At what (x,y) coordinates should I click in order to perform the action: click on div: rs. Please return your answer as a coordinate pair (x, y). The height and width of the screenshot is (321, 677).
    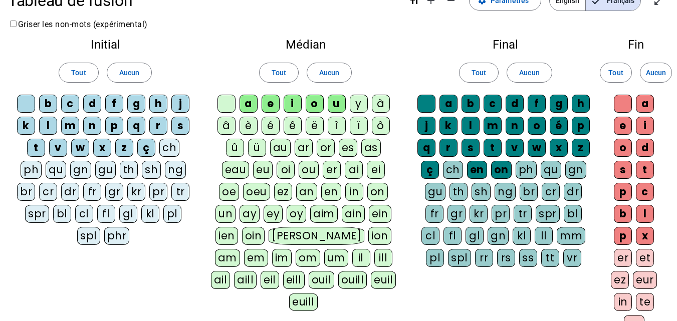
    Looking at the image, I should click on (506, 258).